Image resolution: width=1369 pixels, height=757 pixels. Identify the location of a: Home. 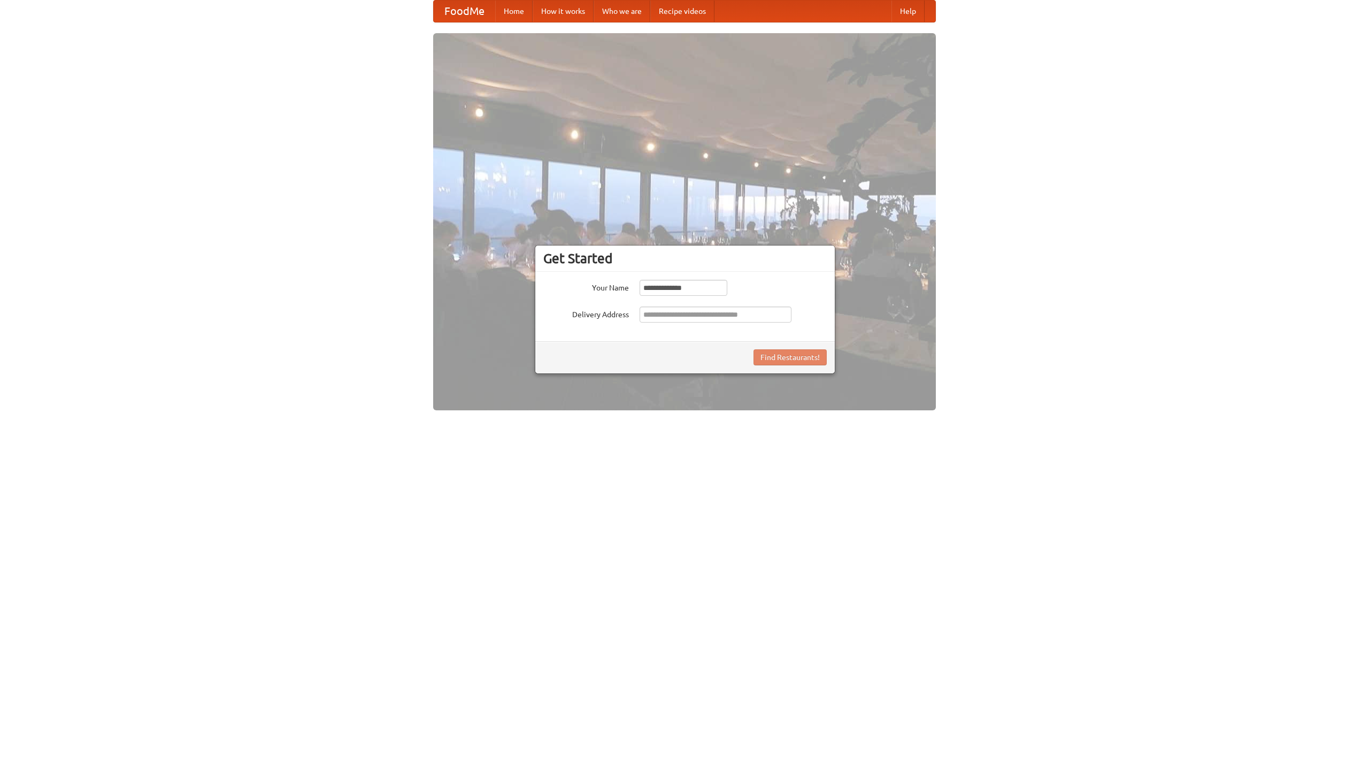
(514, 11).